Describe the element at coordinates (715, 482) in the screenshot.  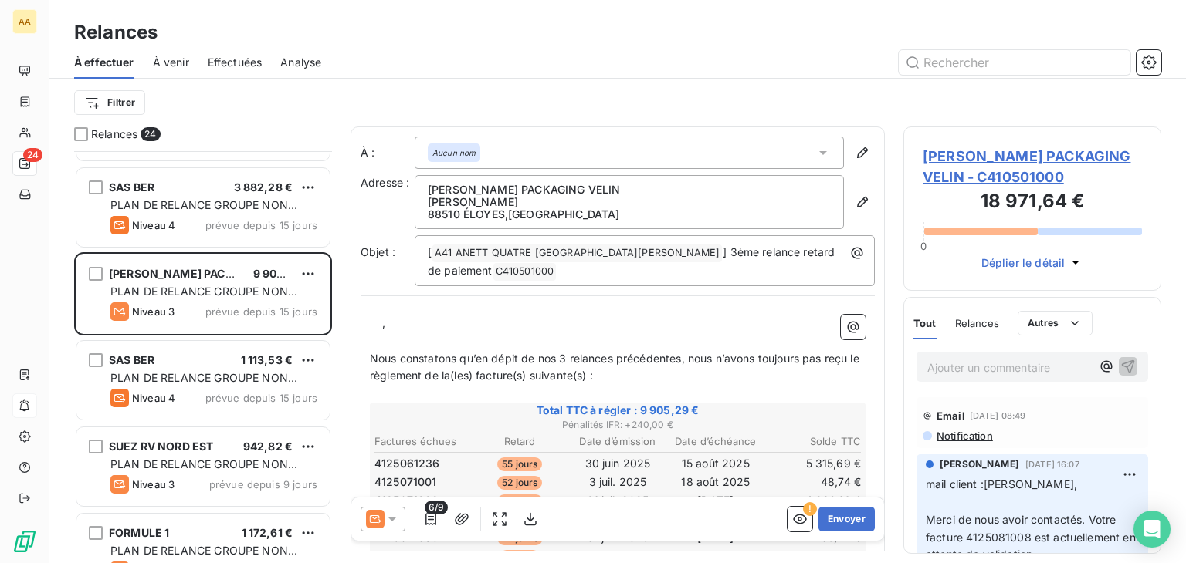
I see `td: 18 août 2025` at that location.